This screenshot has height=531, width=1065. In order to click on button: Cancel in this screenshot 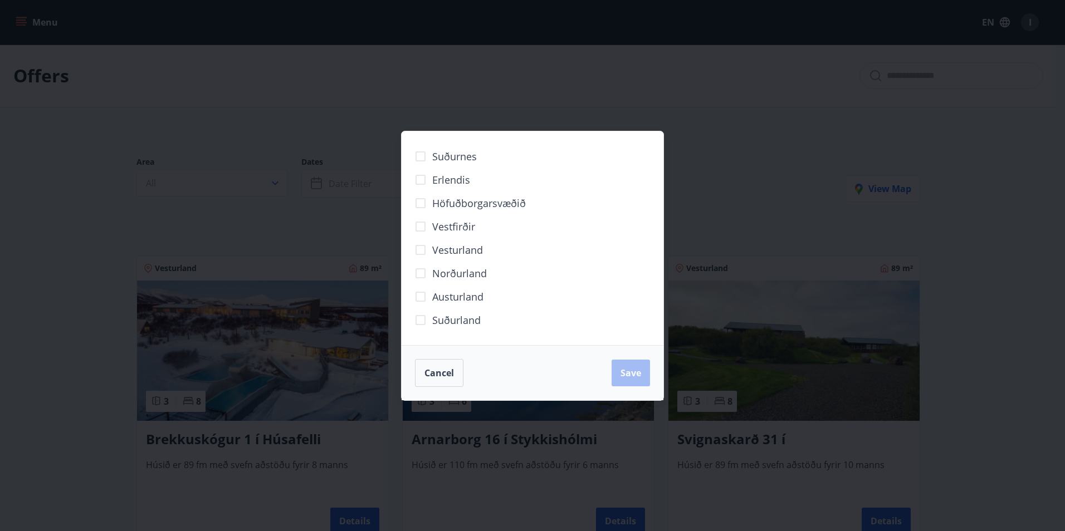, I will do `click(439, 373)`.